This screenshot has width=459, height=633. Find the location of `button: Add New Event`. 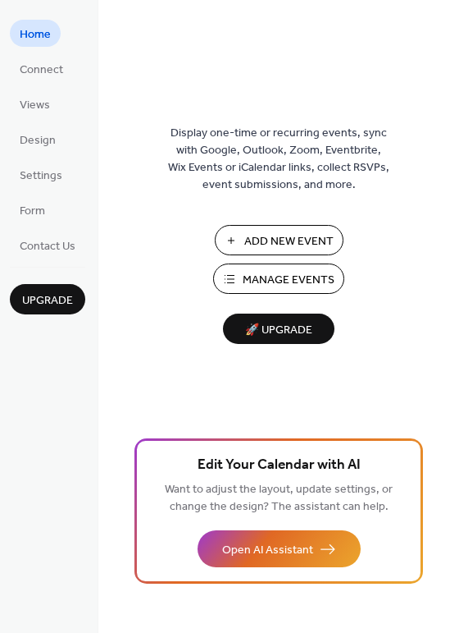

button: Add New Event is located at coordinates (279, 240).